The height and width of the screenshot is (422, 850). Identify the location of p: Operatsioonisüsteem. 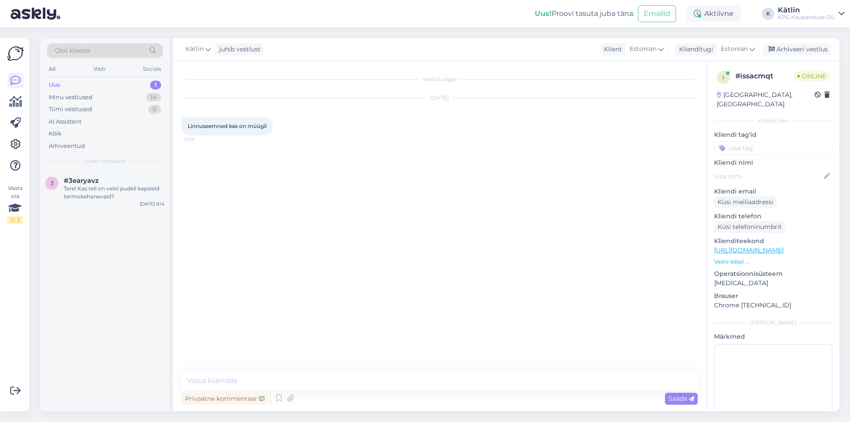
(773, 274).